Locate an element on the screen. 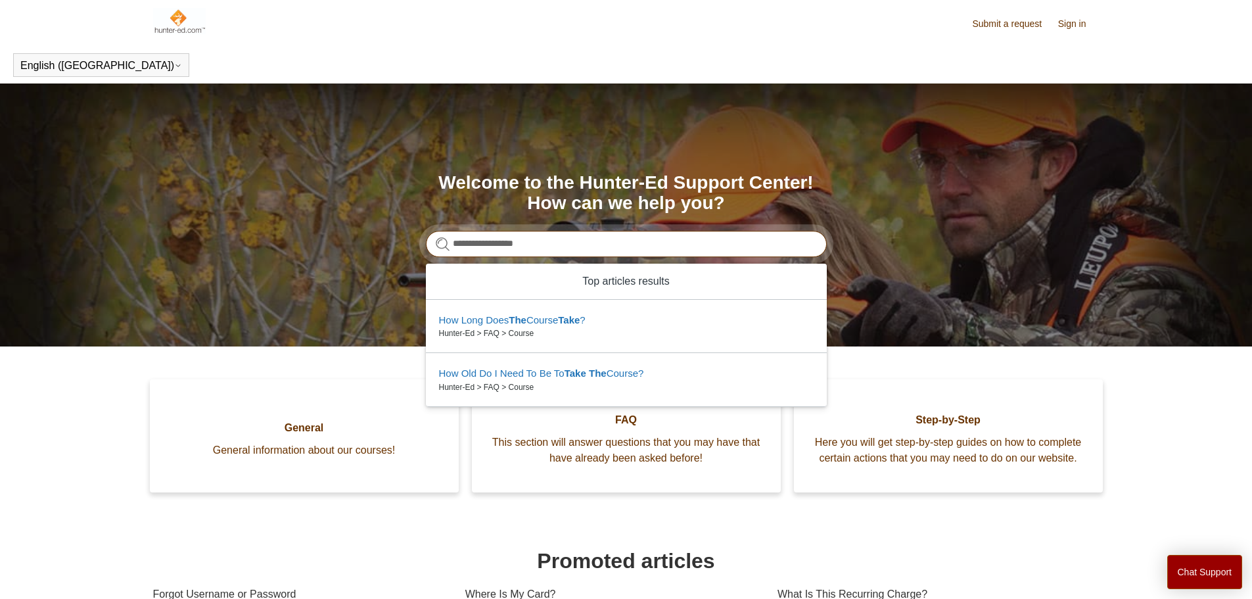 The height and width of the screenshot is (599, 1252). div: Chat Support is located at coordinates (1205, 572).